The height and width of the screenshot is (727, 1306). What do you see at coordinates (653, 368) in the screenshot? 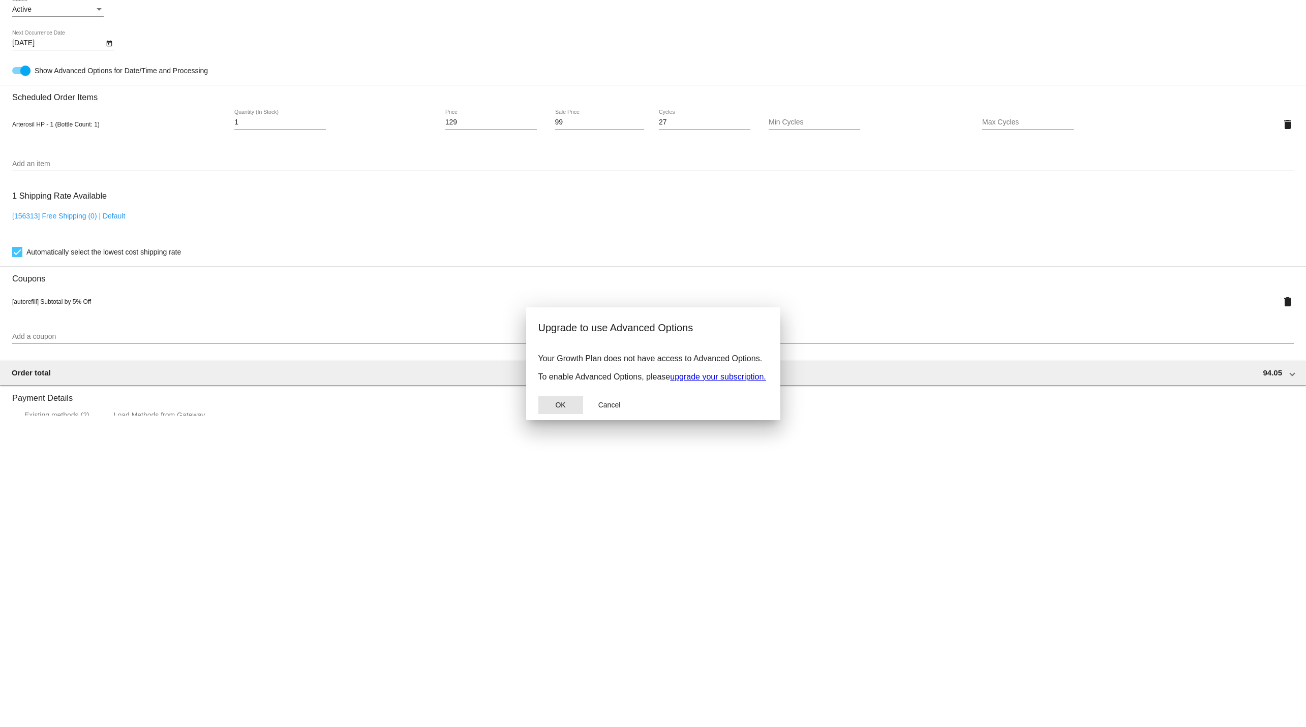
I see `p: Your Growth Plan does not have access to Advanced Options. To enable Advanced Options, please` at bounding box center [653, 368].